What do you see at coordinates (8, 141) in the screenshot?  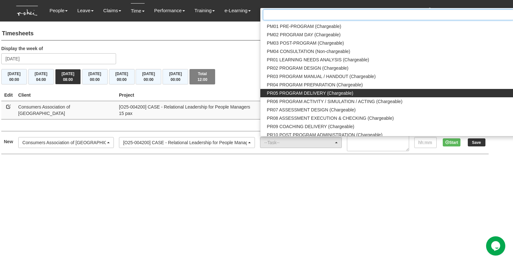 I see `label: New` at bounding box center [8, 141].